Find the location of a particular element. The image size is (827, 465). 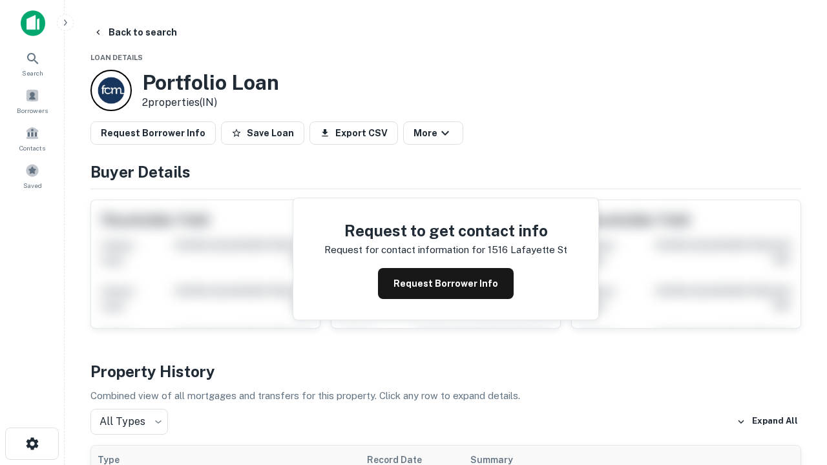

a: Contacts is located at coordinates (32, 138).